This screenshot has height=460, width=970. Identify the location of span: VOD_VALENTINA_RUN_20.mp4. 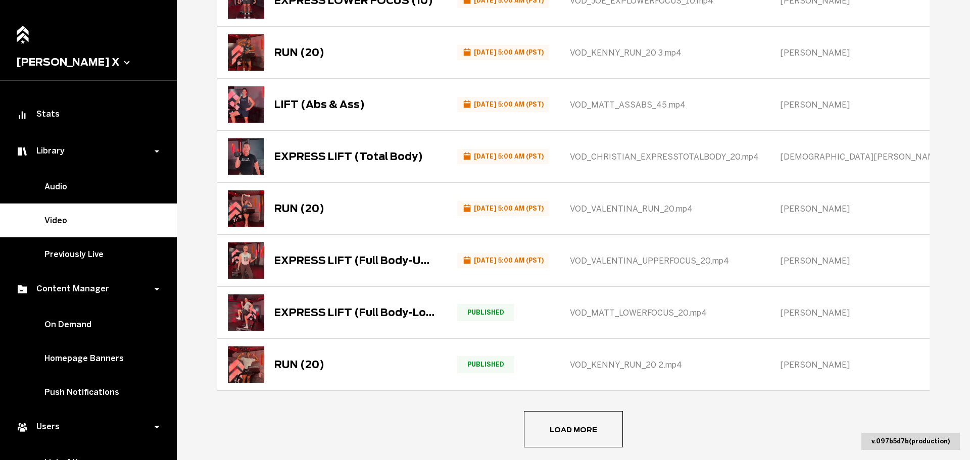
(631, 209).